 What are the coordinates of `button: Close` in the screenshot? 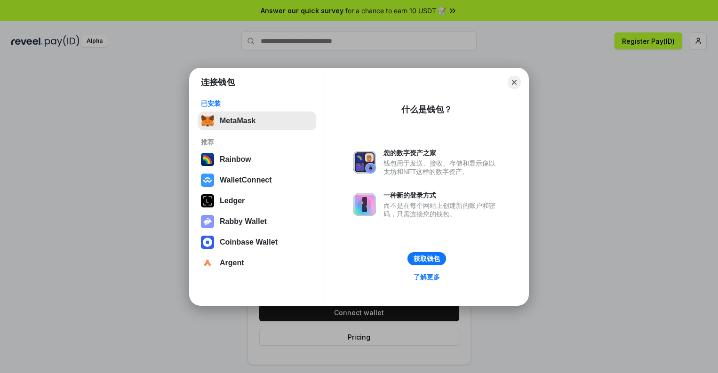 It's located at (514, 82).